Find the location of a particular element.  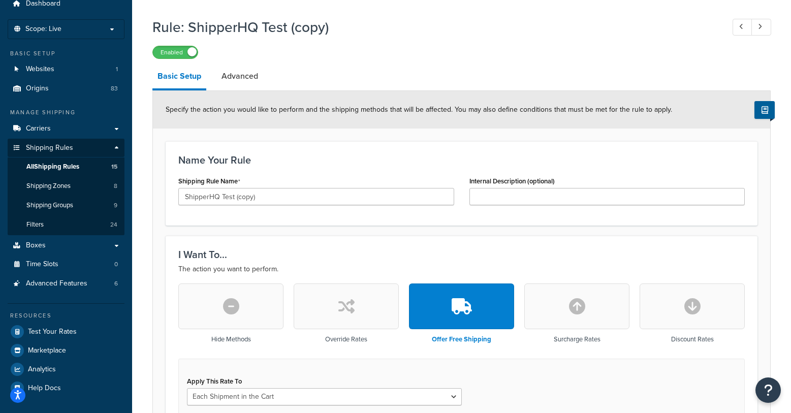

h3: Offer Free Shipping is located at coordinates (461, 339).